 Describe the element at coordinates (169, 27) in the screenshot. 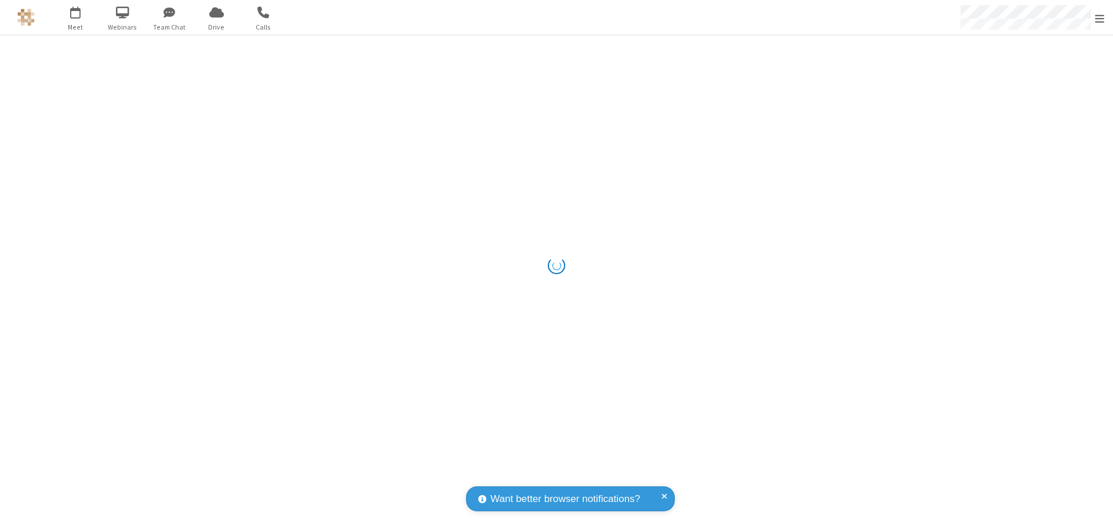

I see `span: Team Chat` at that location.